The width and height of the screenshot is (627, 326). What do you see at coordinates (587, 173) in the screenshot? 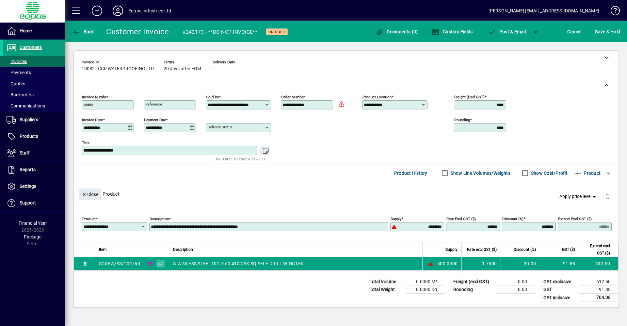
I see `span: Product` at bounding box center [587, 173].